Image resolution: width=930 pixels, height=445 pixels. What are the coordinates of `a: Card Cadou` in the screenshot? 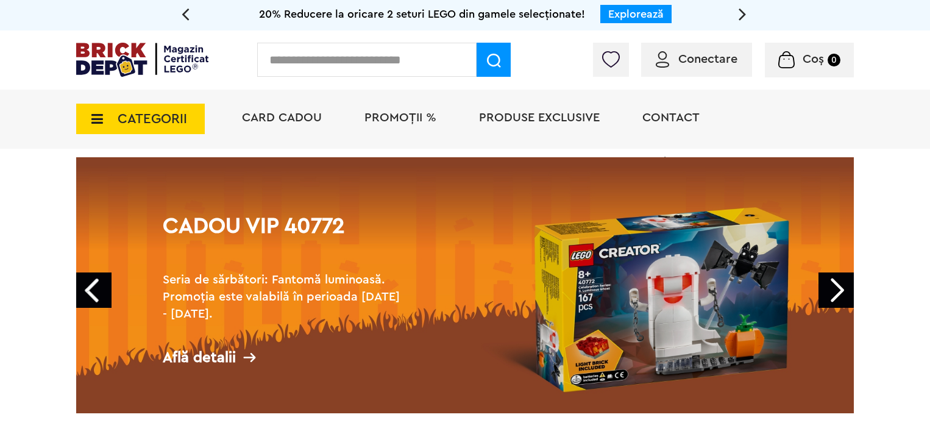 It's located at (282, 118).